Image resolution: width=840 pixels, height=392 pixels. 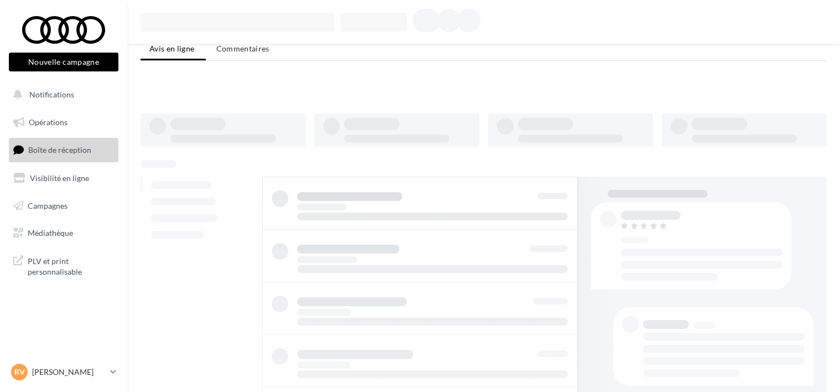 I want to click on button: Notifications, so click(x=61, y=95).